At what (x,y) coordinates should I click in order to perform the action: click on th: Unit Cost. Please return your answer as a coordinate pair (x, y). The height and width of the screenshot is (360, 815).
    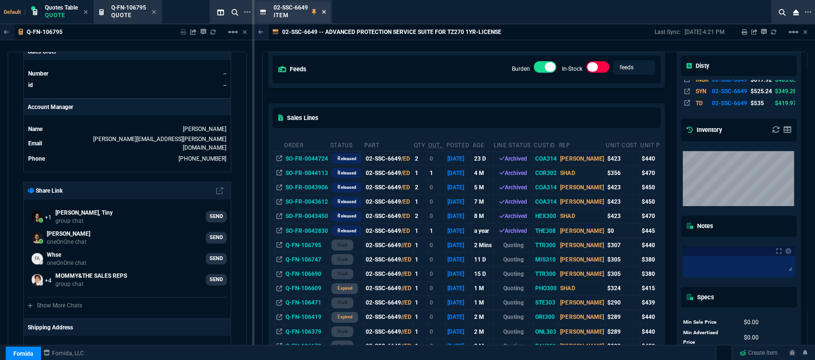
    Looking at the image, I should click on (623, 144).